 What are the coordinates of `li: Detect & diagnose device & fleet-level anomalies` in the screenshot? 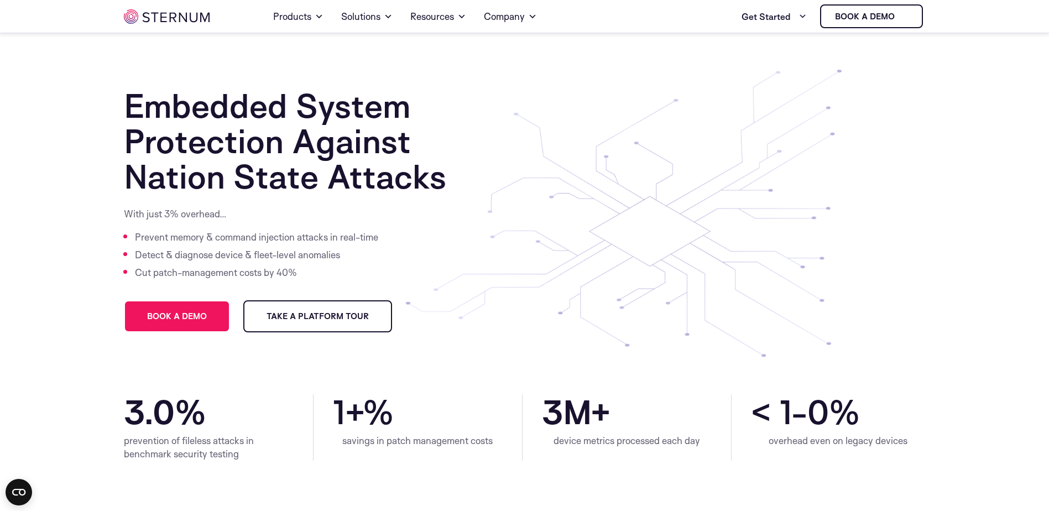 It's located at (258, 255).